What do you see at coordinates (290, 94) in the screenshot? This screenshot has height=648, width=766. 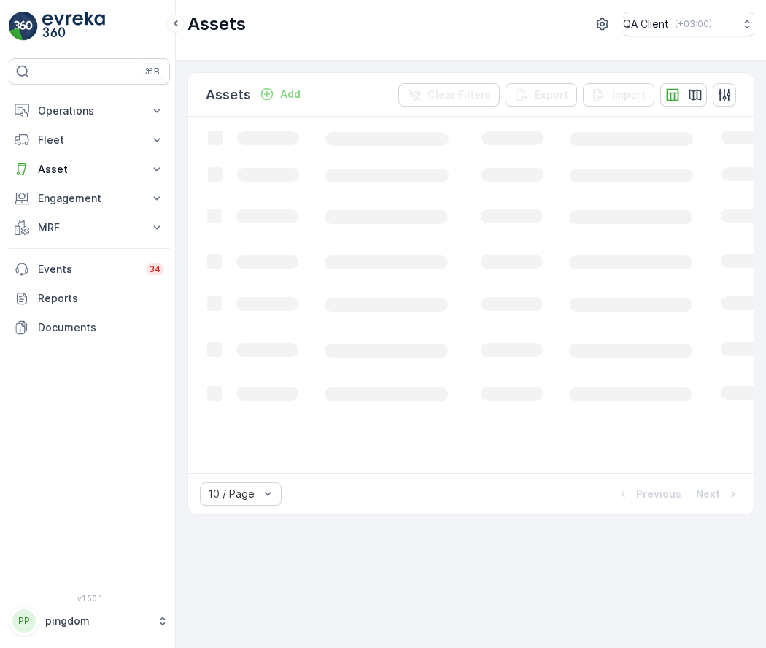 I see `p: Add` at bounding box center [290, 94].